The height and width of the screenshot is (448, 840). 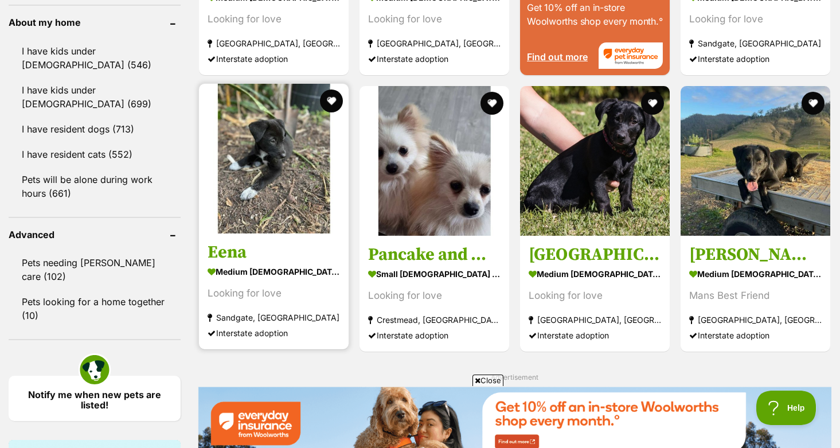 What do you see at coordinates (95, 22) in the screenshot?
I see `header: About my home` at bounding box center [95, 22].